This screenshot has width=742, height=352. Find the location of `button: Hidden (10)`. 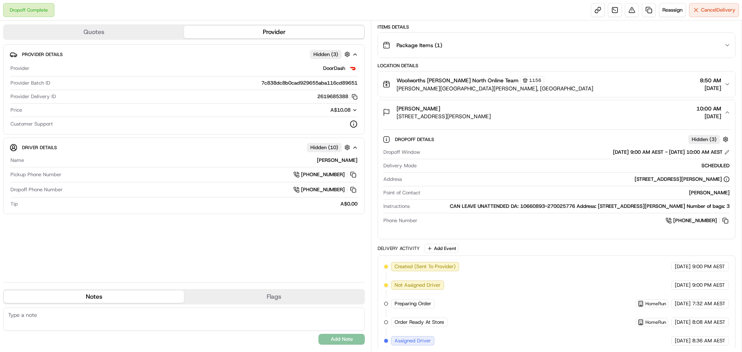

button: Hidden (10) is located at coordinates (329, 147).